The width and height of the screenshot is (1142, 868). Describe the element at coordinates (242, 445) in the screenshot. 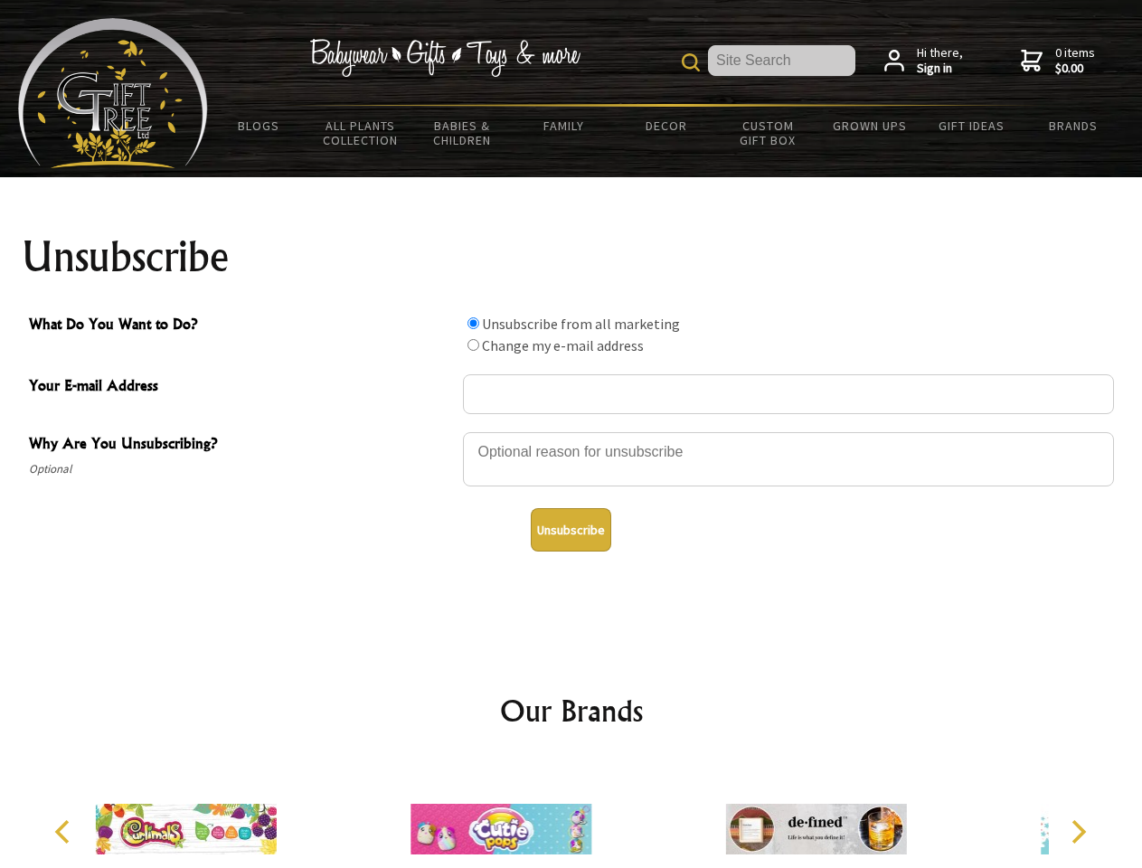

I see `span: Why Are You Unsubscribing?` at that location.